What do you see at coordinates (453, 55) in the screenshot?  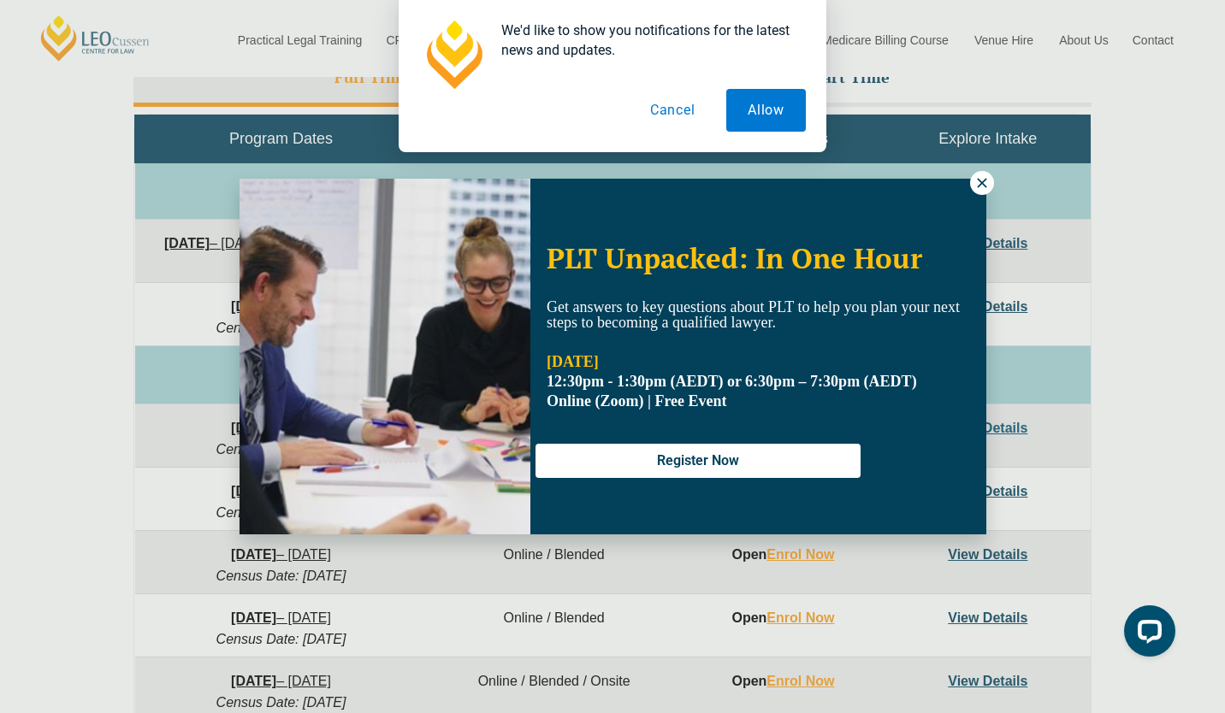 I see `img: notification icon` at bounding box center [453, 55].